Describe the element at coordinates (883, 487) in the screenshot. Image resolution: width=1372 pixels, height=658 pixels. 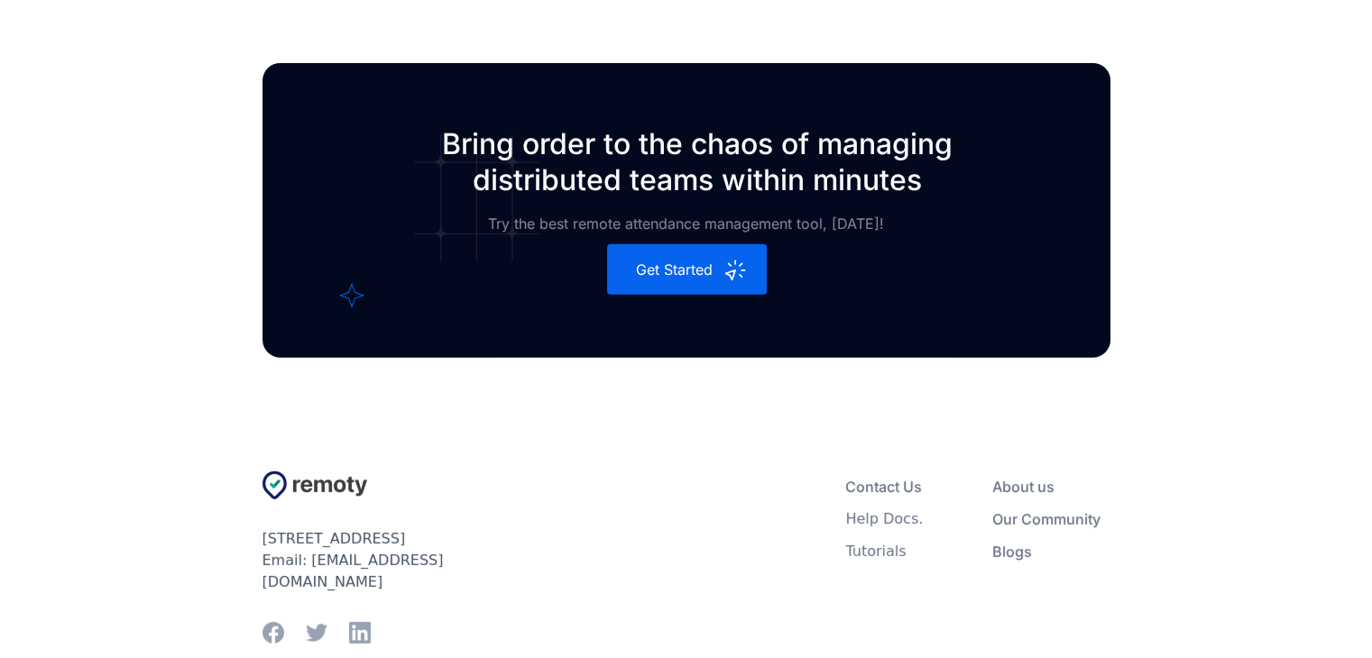
I see `a: Contact Us` at that location.